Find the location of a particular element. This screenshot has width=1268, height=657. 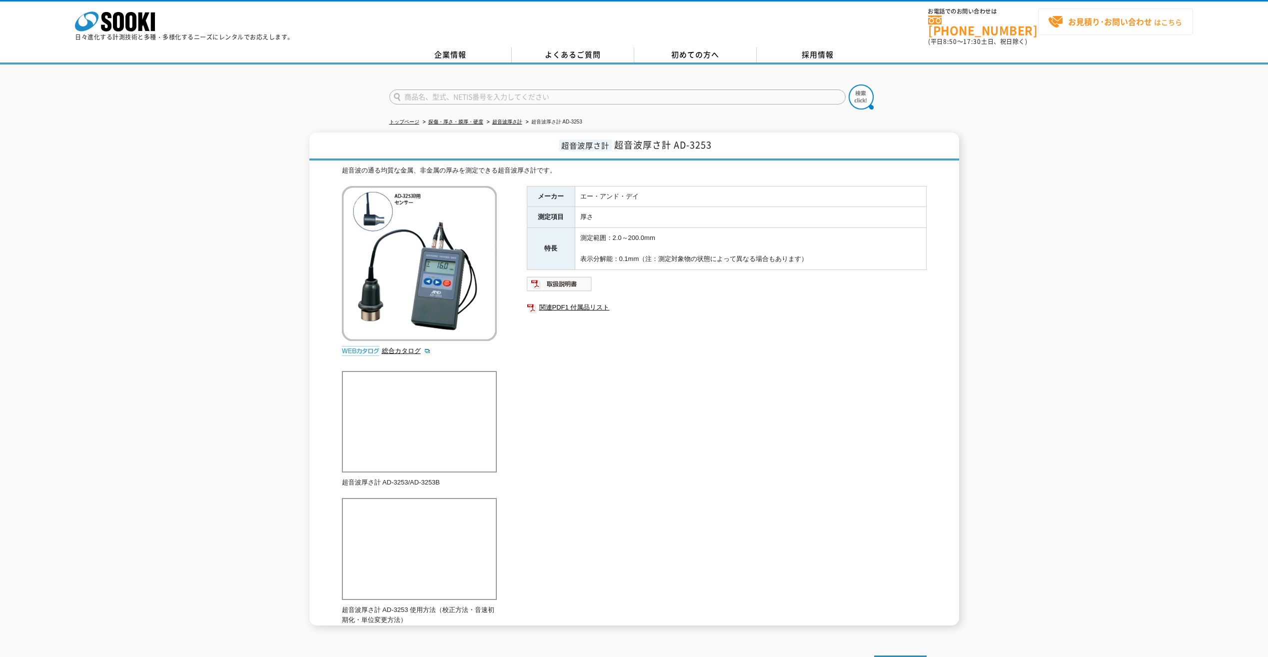

th: 特長 is located at coordinates (551, 248).